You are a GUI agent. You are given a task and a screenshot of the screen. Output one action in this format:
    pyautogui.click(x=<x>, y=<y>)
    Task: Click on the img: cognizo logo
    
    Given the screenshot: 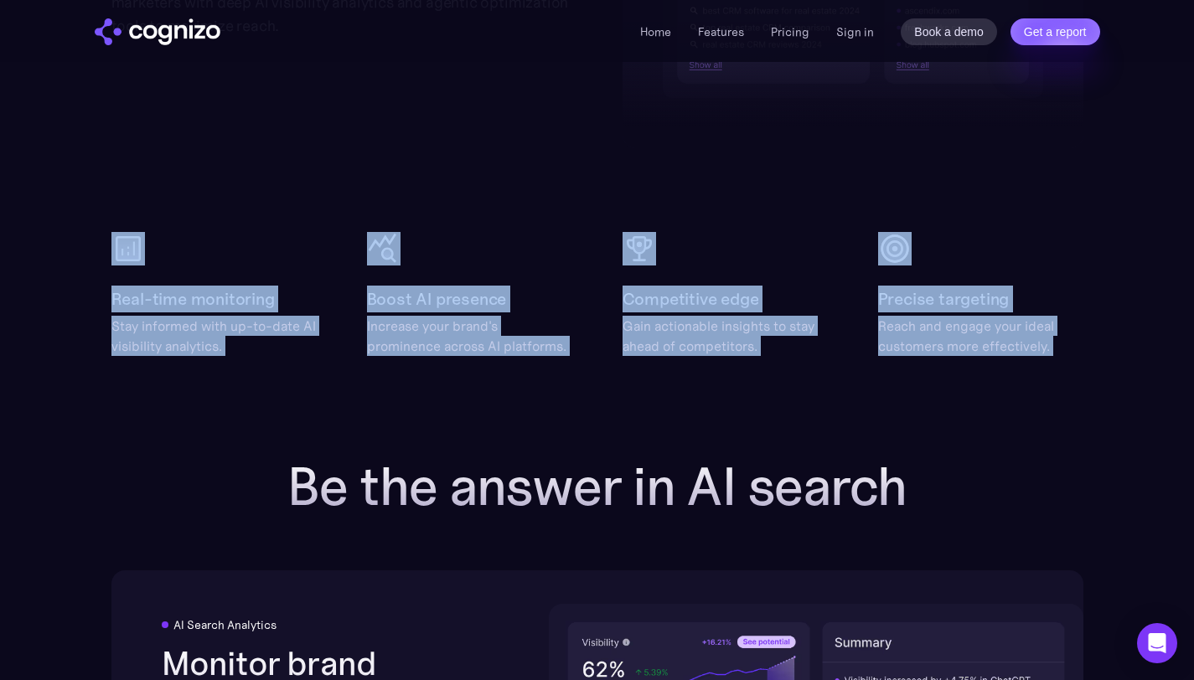 What is the action you would take?
    pyautogui.click(x=158, y=32)
    